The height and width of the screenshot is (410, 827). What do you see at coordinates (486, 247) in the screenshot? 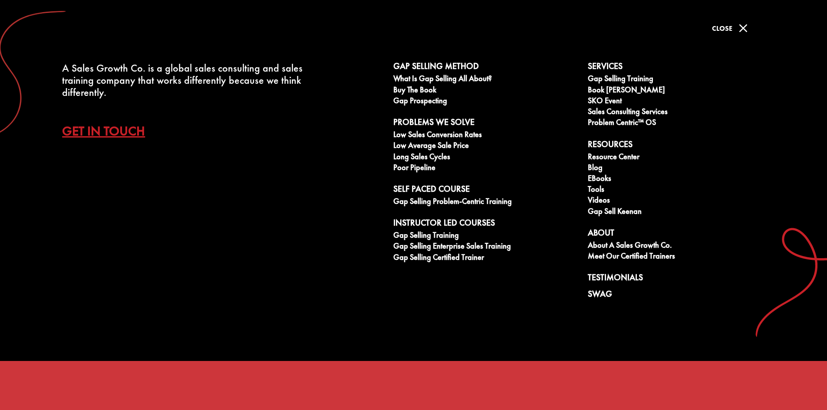
I see `a: Gap Selling Enterprise Sales Training` at bounding box center [486, 247].